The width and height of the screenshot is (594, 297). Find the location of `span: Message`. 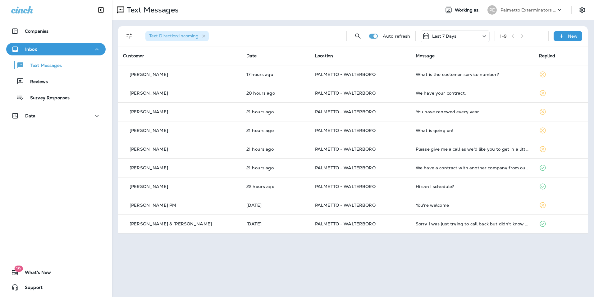

span: Message is located at coordinates (425, 56).